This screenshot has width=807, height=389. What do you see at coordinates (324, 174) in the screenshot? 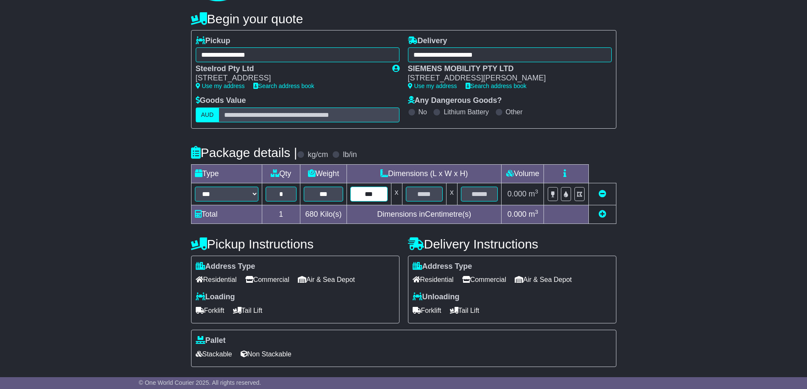
I see `td: Weight` at bounding box center [324, 174].